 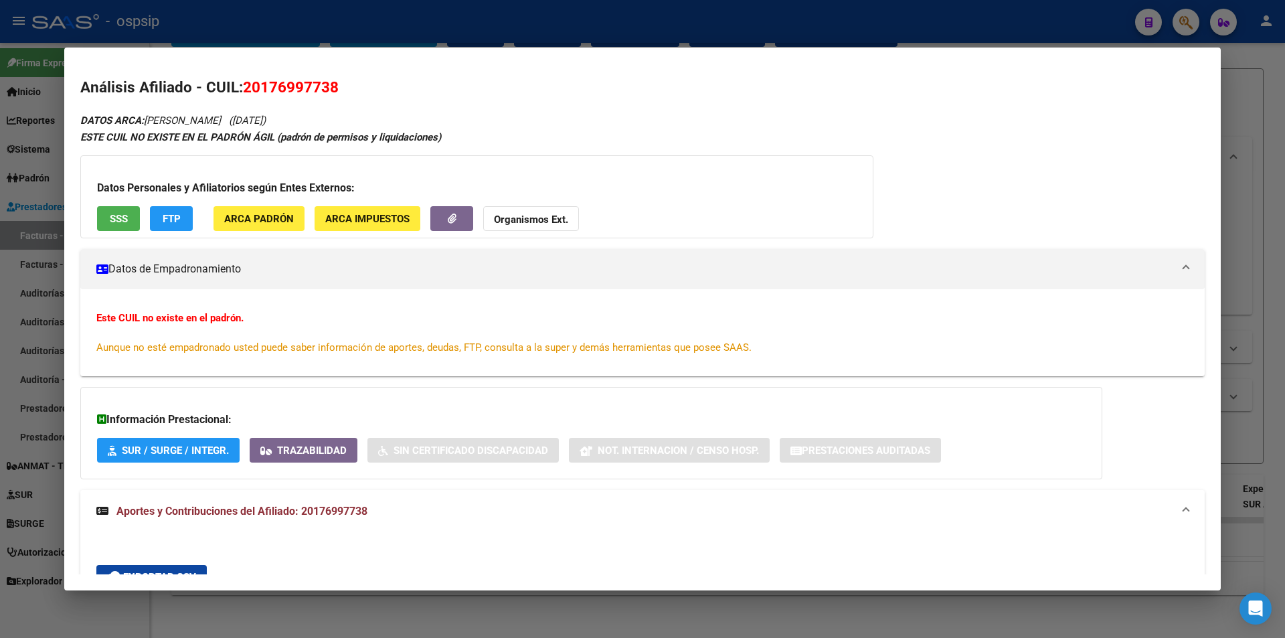 What do you see at coordinates (477, 188) in the screenshot?
I see `h3: Datos Personales y Afiliatorios según Entes Externos:` at bounding box center [477, 188].